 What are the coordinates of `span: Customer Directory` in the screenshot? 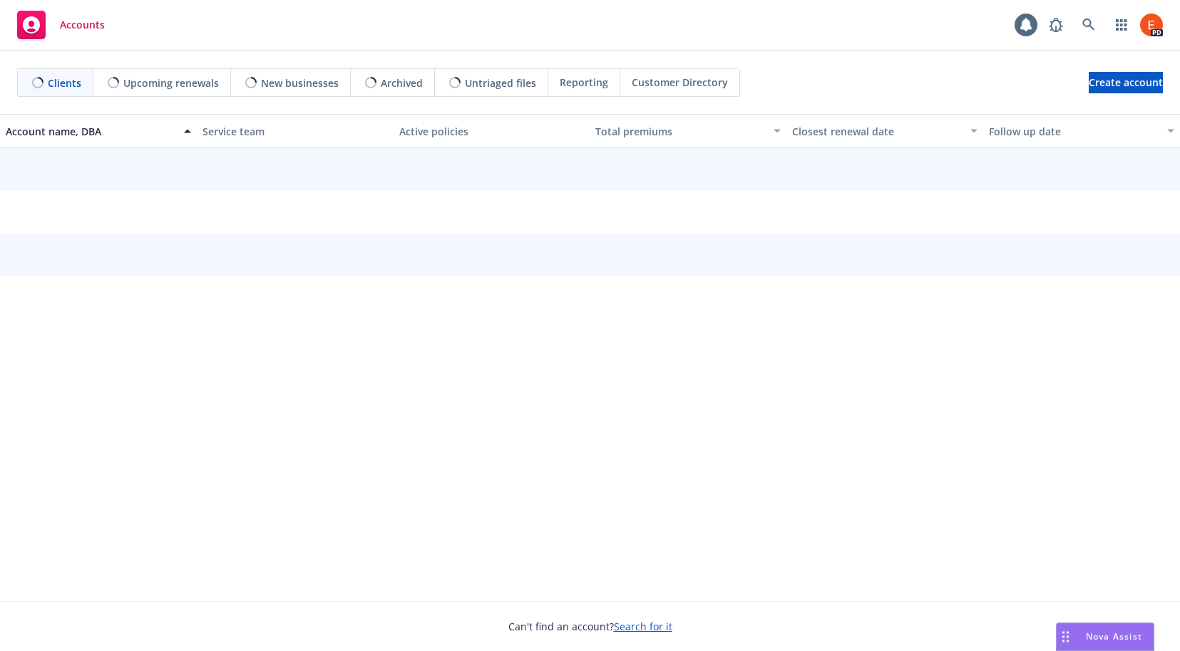 It's located at (679, 82).